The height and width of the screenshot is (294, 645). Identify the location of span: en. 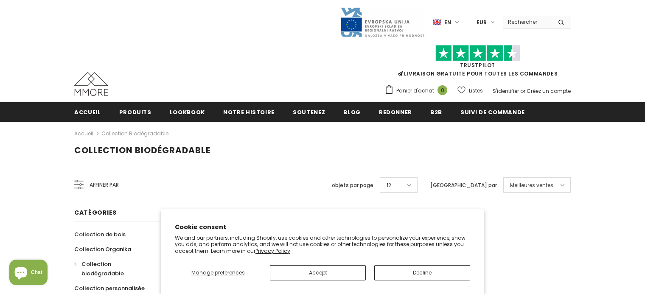
(447, 22).